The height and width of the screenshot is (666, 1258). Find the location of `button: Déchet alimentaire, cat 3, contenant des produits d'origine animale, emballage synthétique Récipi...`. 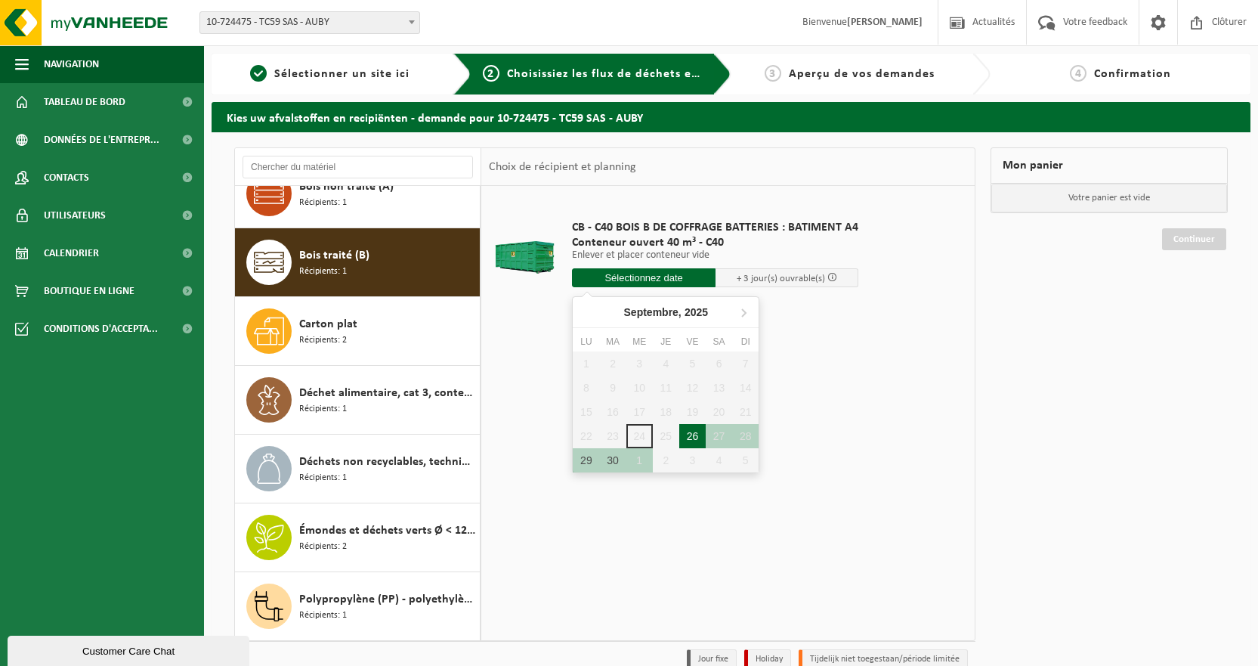

button: Déchet alimentaire, cat 3, contenant des produits d'origine animale, emballage synthétique Récipi... is located at coordinates (357, 400).